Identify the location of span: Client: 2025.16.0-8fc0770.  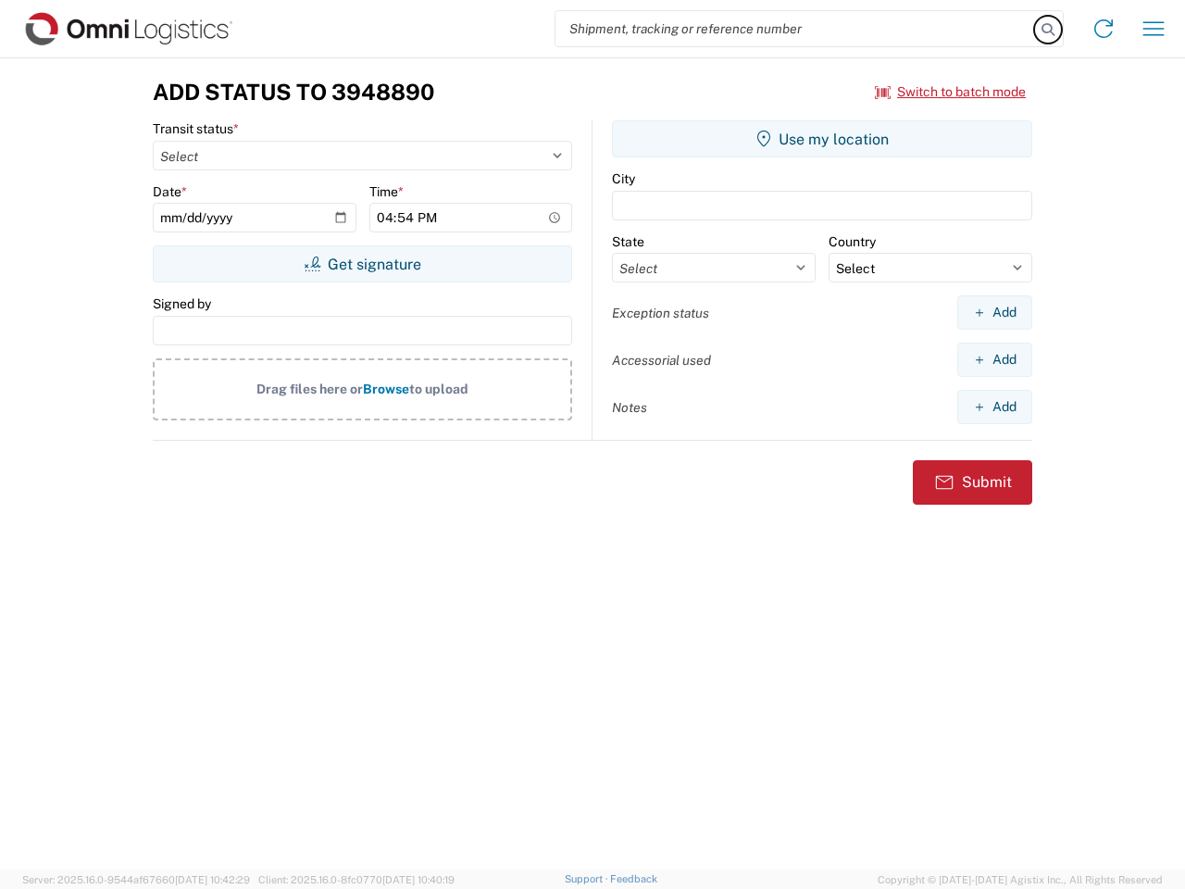
(356, 879).